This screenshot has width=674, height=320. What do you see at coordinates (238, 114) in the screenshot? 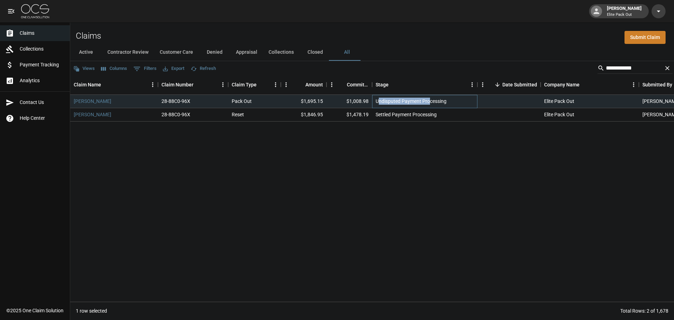
I see `div: Reset` at bounding box center [238, 114].